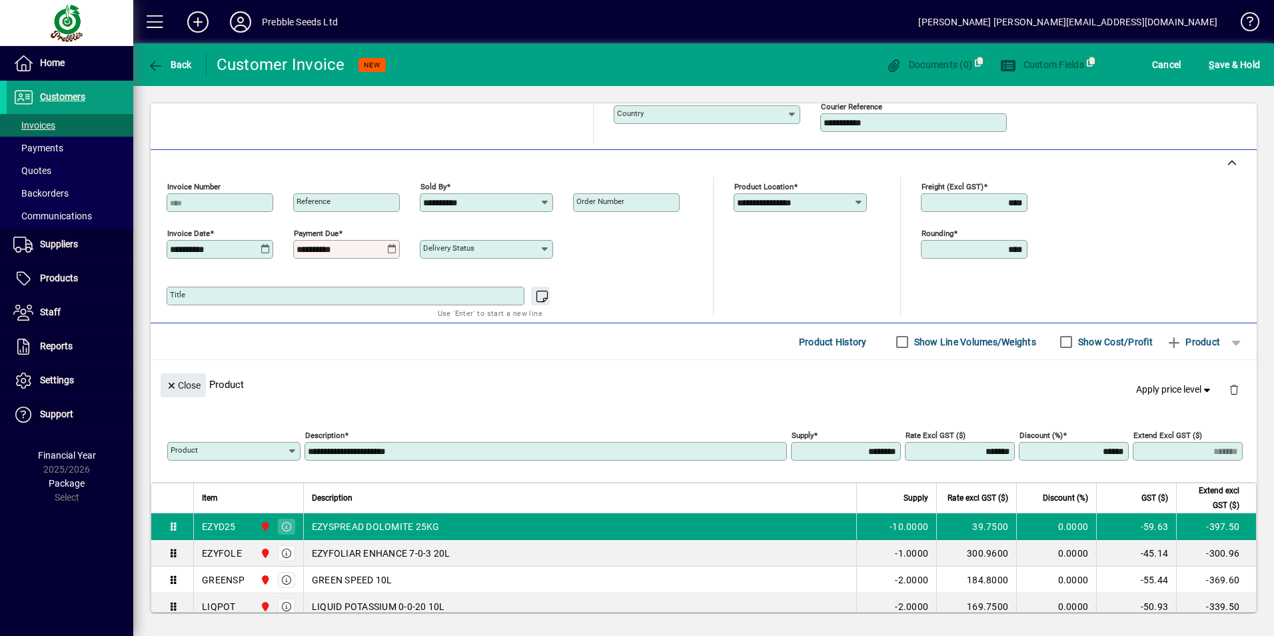 The width and height of the screenshot is (1274, 636). I want to click on button: Apply price level, so click(1175, 390).